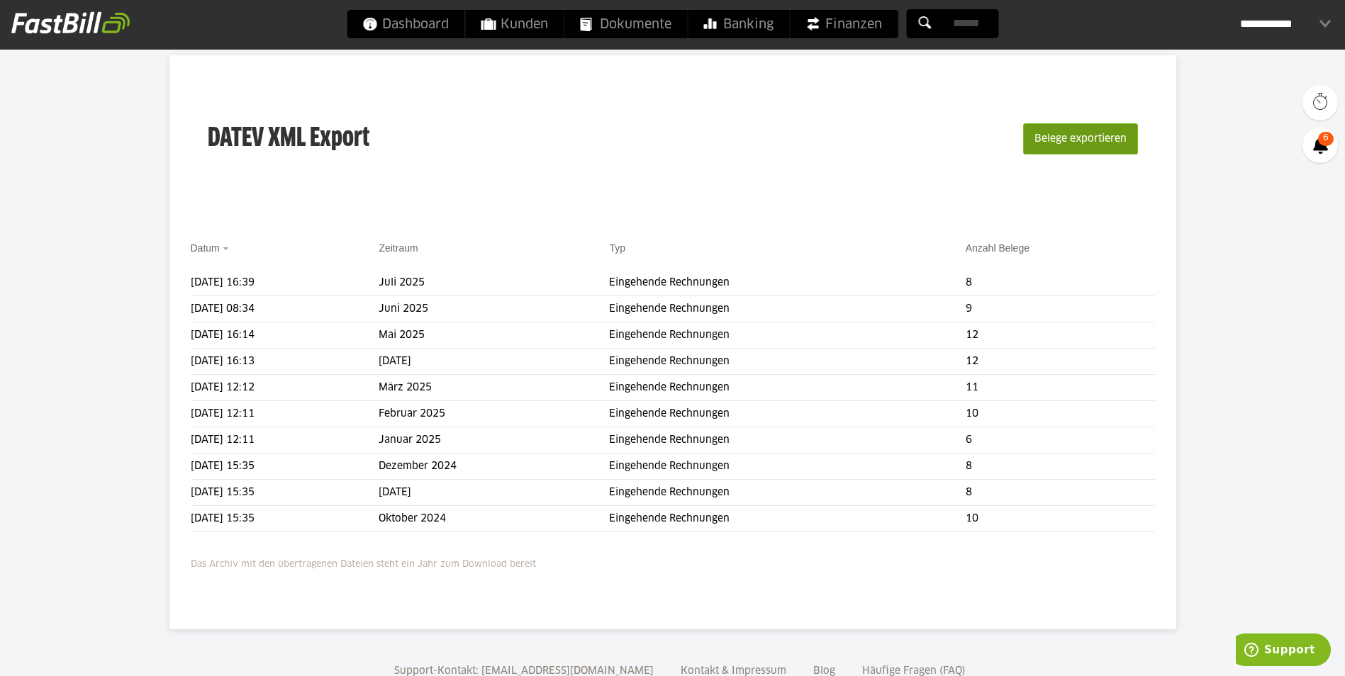 This screenshot has height=676, width=1345. What do you see at coordinates (70, 23) in the screenshot?
I see `img: fastbill_logo_white.png` at bounding box center [70, 23].